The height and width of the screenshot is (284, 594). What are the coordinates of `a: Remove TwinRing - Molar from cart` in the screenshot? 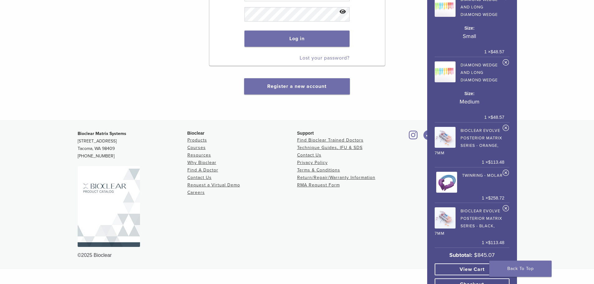 It's located at (506, 174).